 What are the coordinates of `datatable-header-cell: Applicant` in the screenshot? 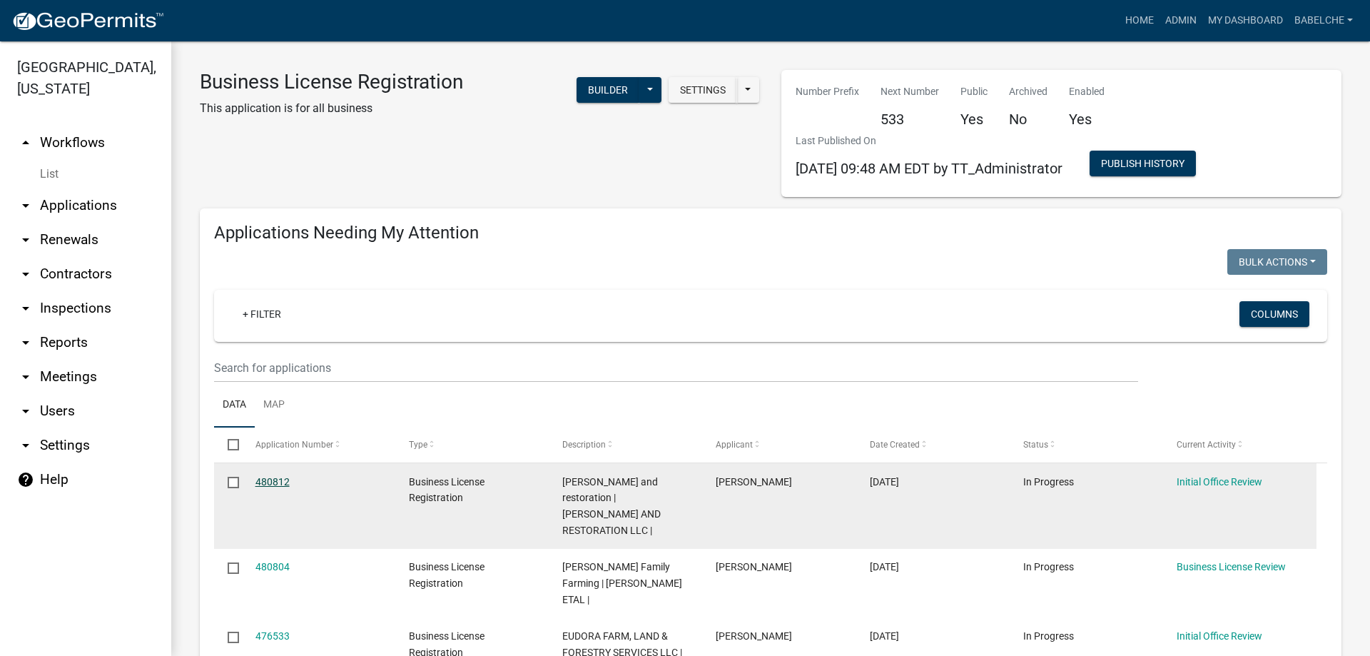 It's located at (778, 444).